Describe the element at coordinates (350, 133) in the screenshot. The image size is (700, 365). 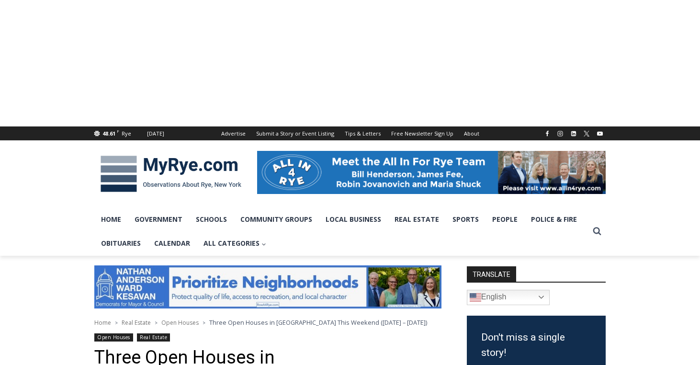
I see `nav: Secondary Navigation` at that location.